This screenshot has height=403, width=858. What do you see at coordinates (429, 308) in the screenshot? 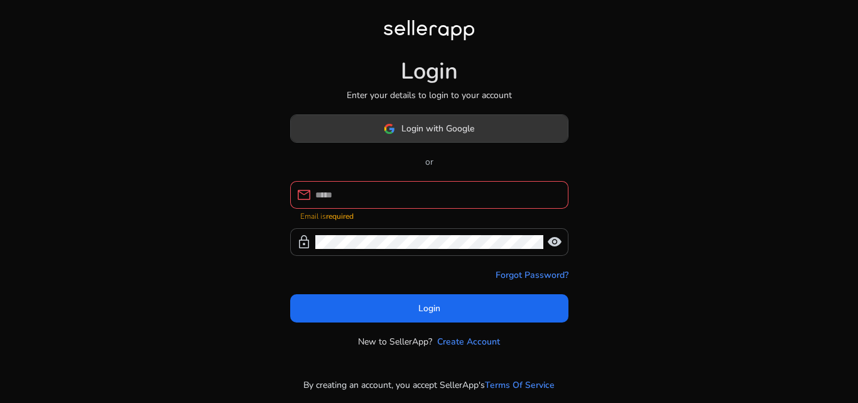
I see `button: Login` at bounding box center [429, 308].